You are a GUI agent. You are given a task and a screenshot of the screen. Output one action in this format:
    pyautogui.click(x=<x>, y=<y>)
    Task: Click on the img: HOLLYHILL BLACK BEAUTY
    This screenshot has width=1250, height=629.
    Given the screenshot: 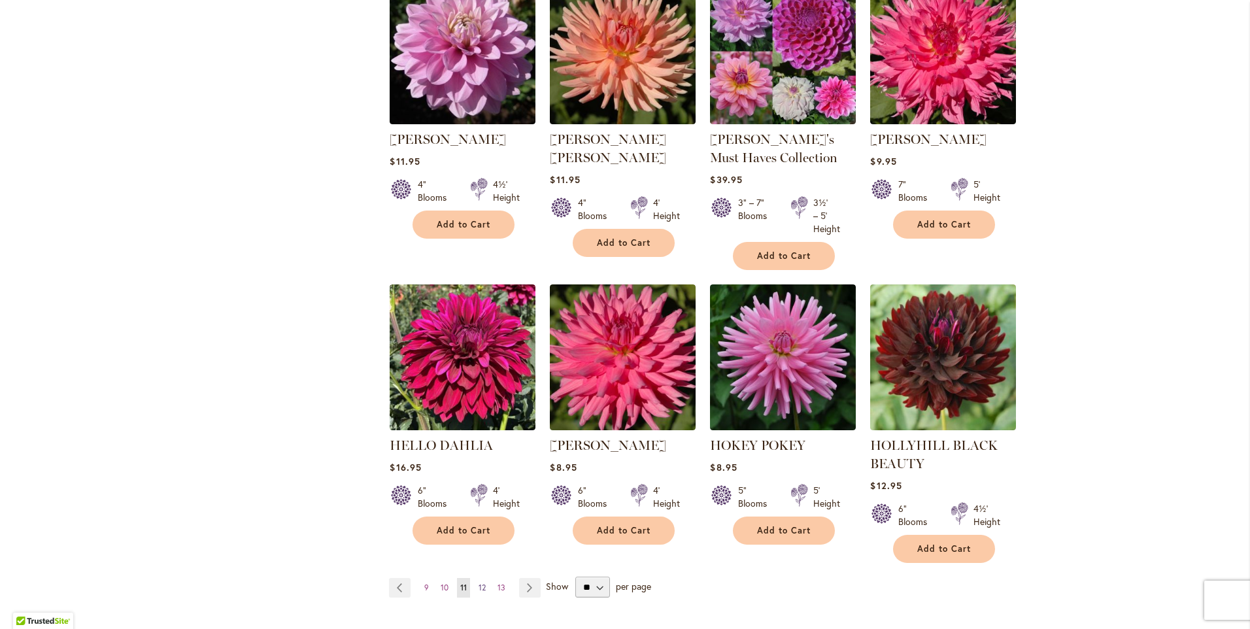 What is the action you would take?
    pyautogui.click(x=943, y=357)
    